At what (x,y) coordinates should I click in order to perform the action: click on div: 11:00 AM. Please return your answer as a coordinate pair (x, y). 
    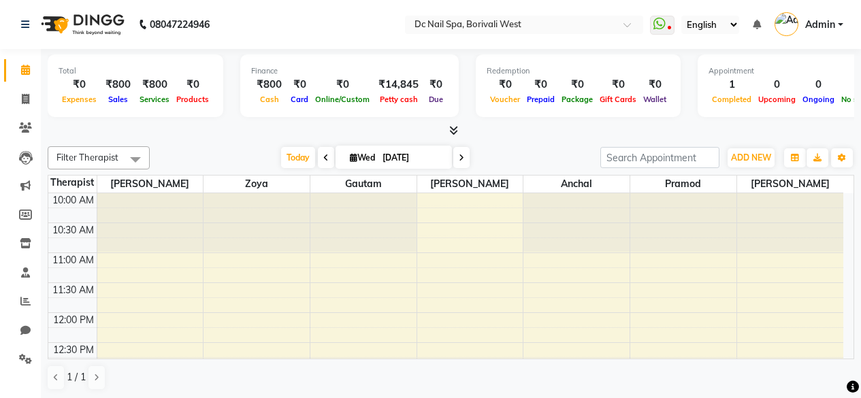
    Looking at the image, I should click on (73, 260).